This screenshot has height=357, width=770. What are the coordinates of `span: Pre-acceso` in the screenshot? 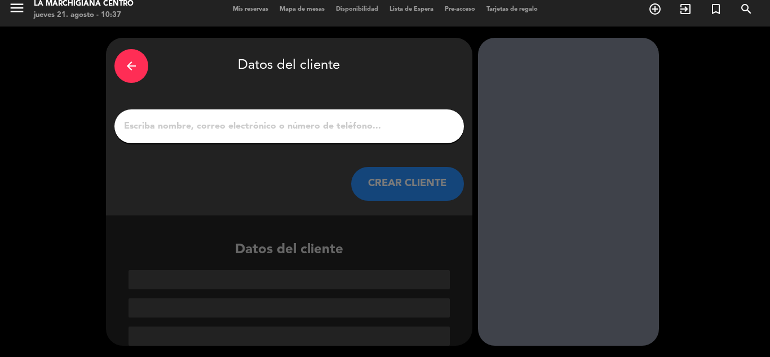 It's located at (460, 9).